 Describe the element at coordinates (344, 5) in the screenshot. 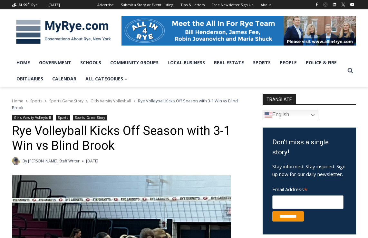

I see `a: X` at that location.